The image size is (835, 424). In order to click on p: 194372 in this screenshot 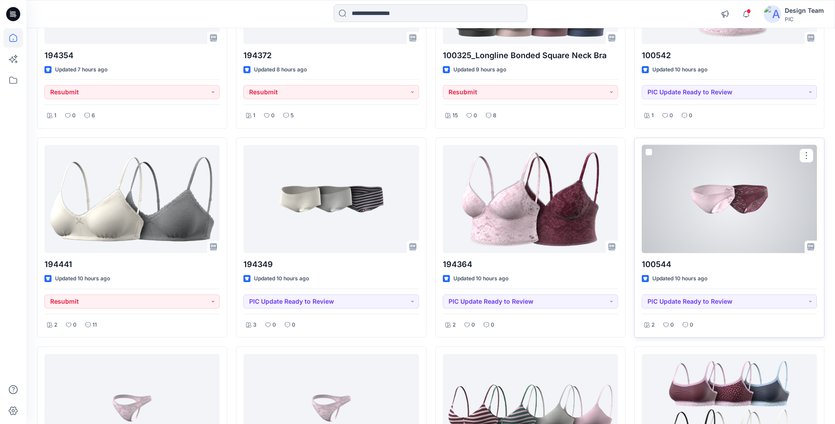, I will do `click(331, 55)`.